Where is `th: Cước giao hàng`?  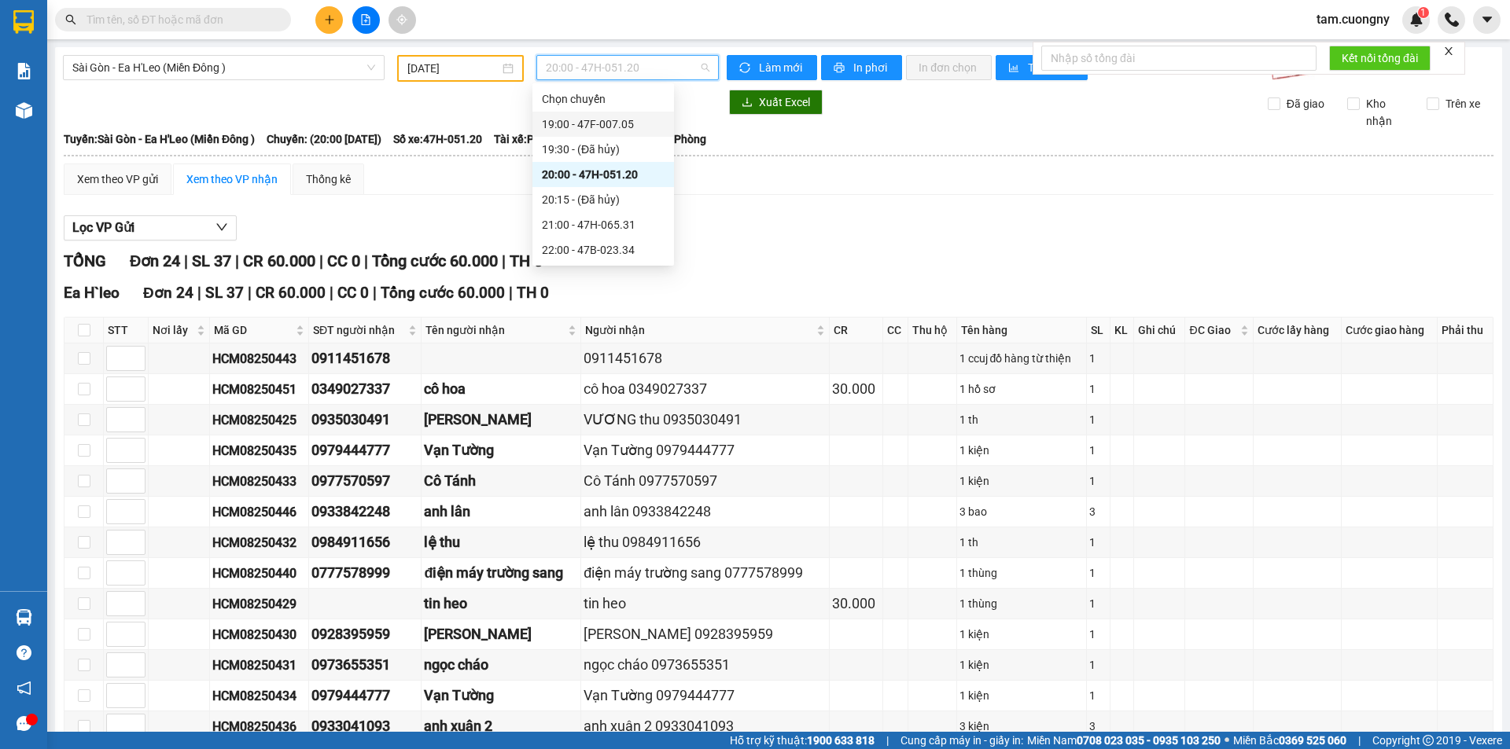
th: Cước giao hàng is located at coordinates (1390, 330).